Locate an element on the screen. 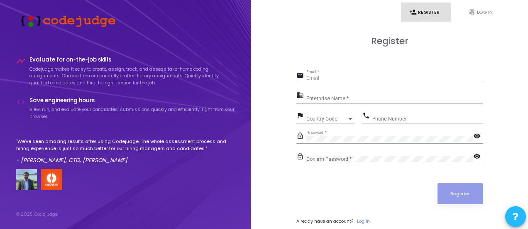 The height and width of the screenshot is (229, 528). mat-icon: business is located at coordinates (301, 96).